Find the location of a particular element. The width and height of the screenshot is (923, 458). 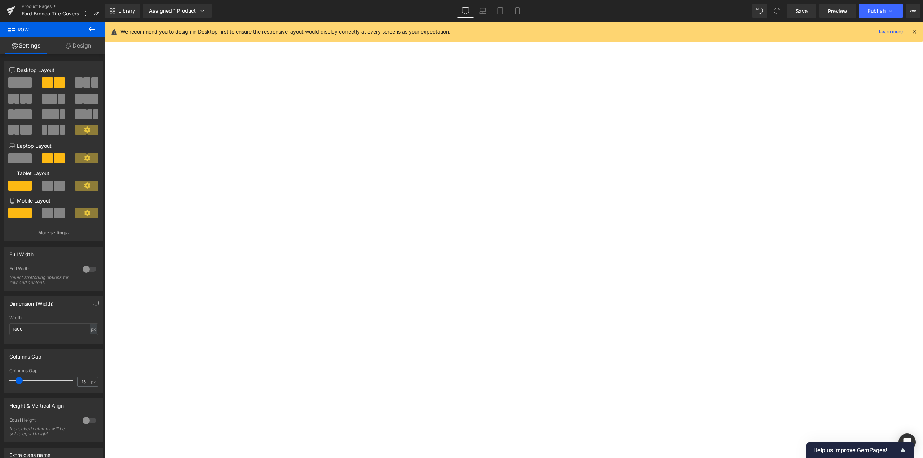

a: Design is located at coordinates (78, 45).